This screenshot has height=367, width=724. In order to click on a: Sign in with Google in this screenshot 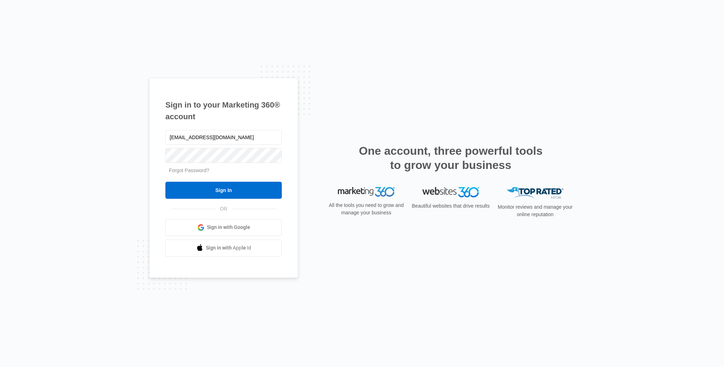, I will do `click(224, 227)`.